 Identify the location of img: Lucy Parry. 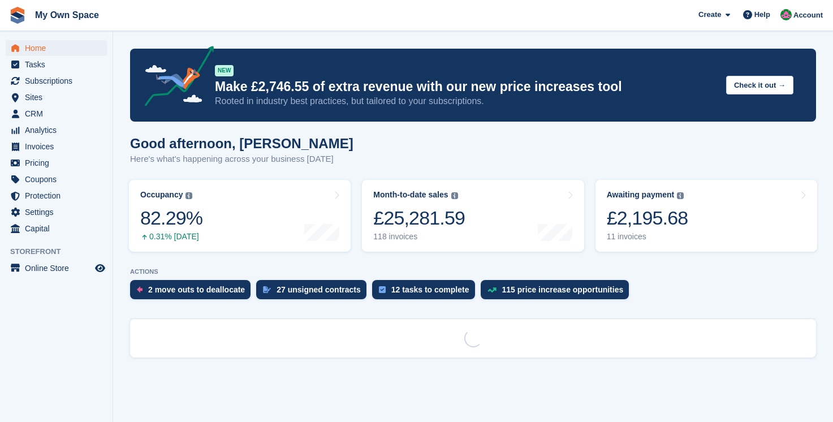
(786, 15).